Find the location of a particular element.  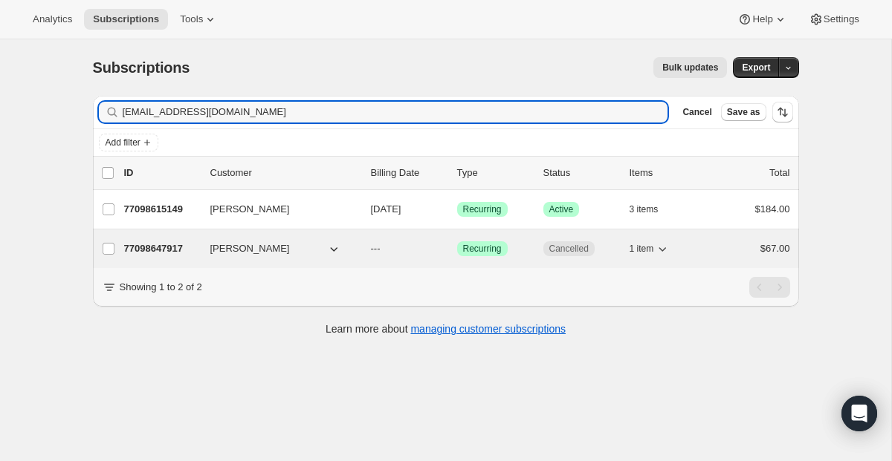

p: Learn more about is located at coordinates (445, 329).